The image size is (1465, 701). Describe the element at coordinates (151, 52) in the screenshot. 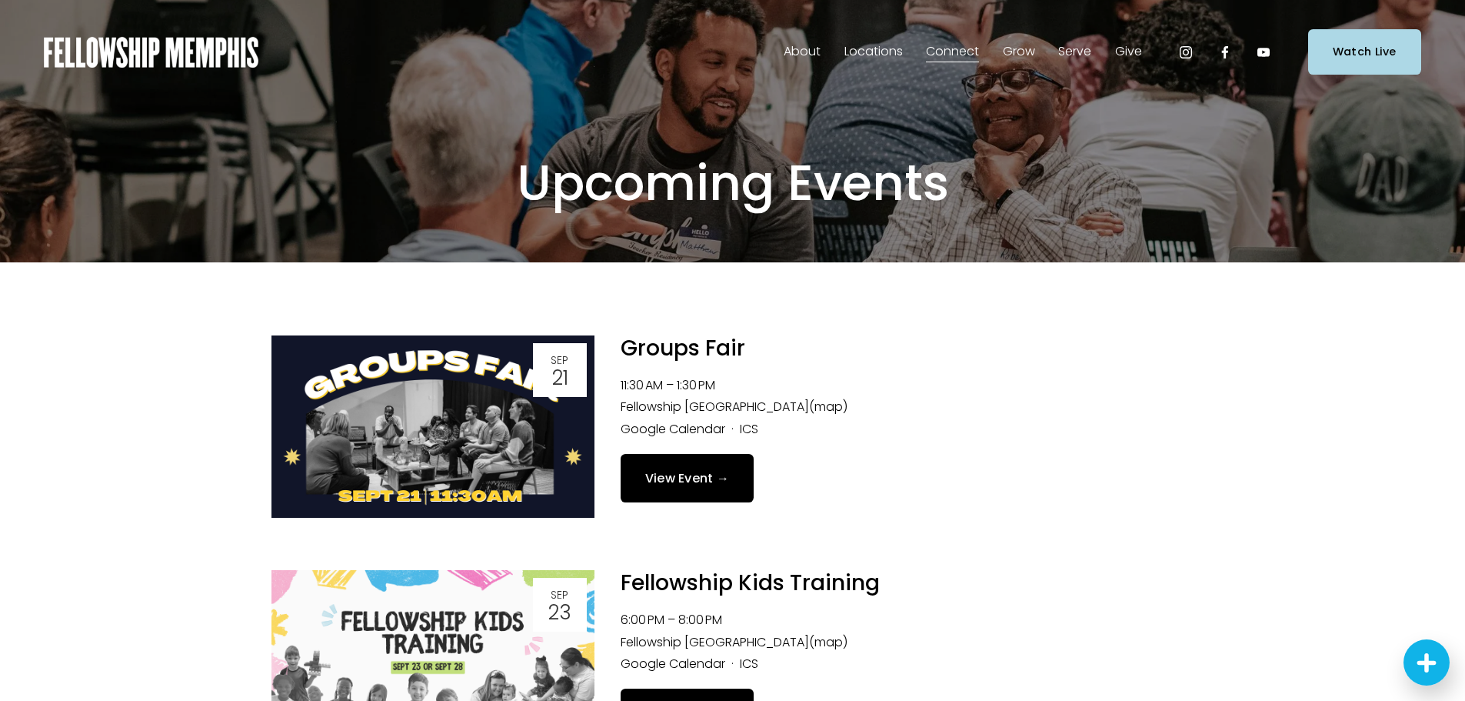

I see `img: Fellowship Memphis` at that location.